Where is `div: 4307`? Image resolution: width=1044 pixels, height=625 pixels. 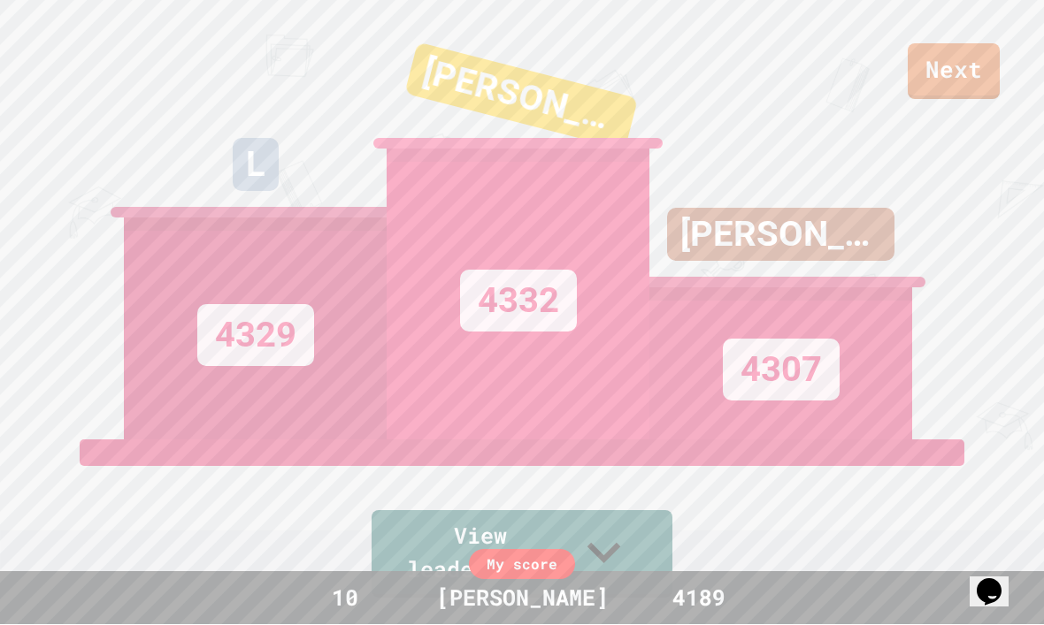
div: 4307 is located at coordinates (781, 371).